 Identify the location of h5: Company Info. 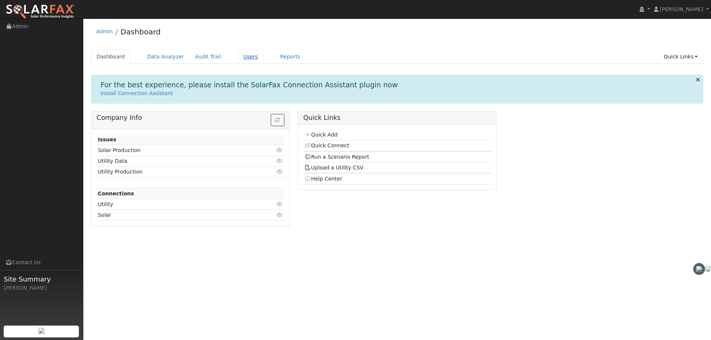
(190, 118).